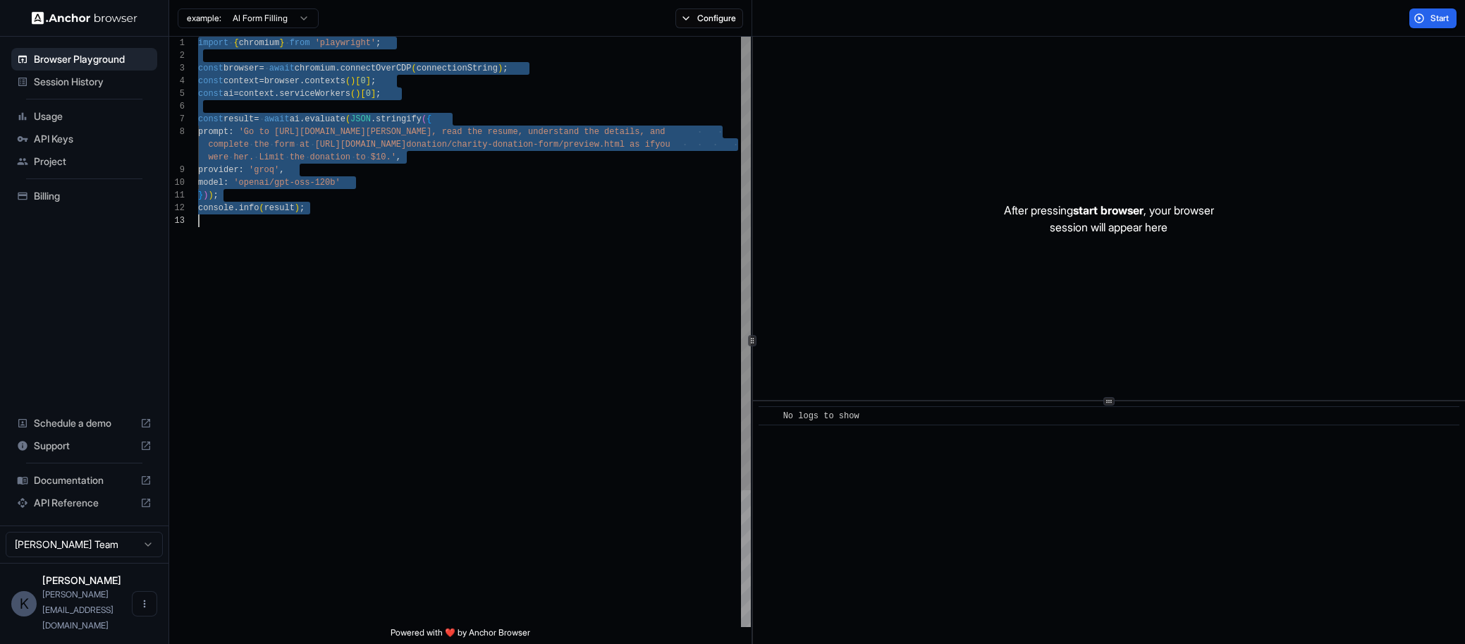 Image resolution: width=1465 pixels, height=644 pixels. What do you see at coordinates (559, 132) in the screenshot?
I see `span: ad the resume, understand the details, and` at bounding box center [559, 132].